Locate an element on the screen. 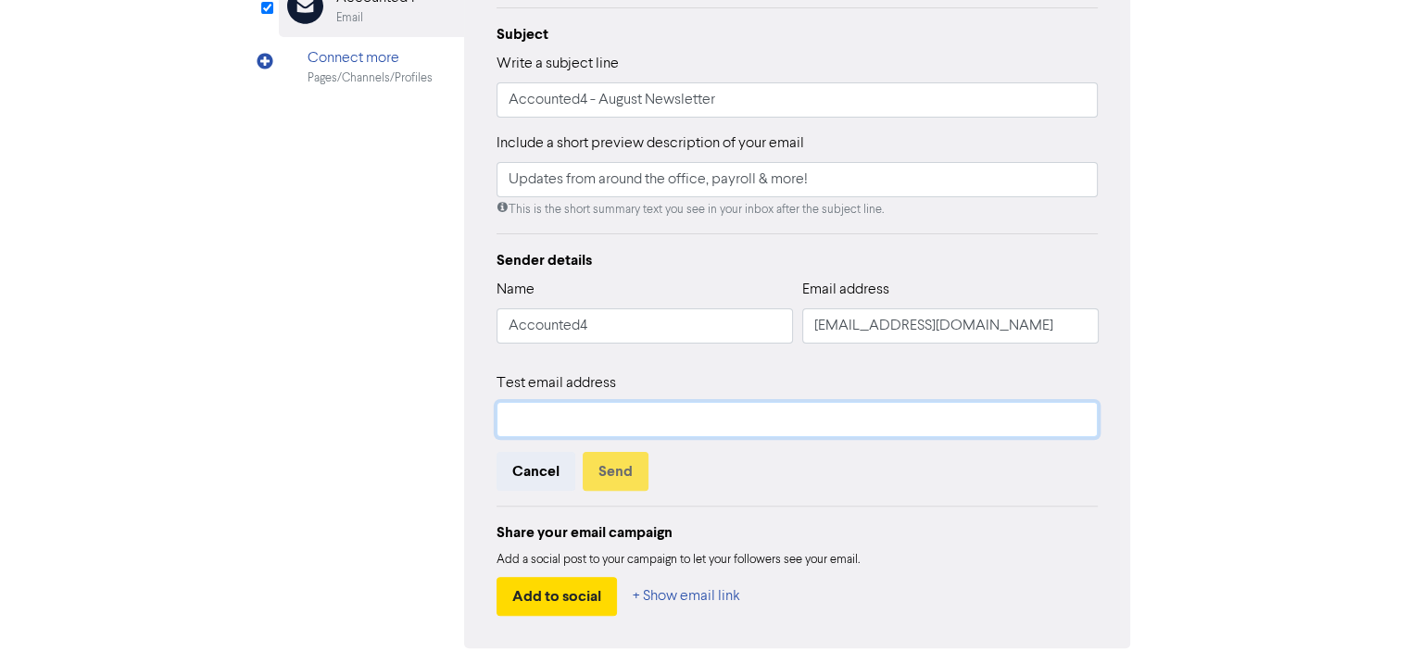 This screenshot has height=651, width=1409. label: Name is located at coordinates (515, 290).